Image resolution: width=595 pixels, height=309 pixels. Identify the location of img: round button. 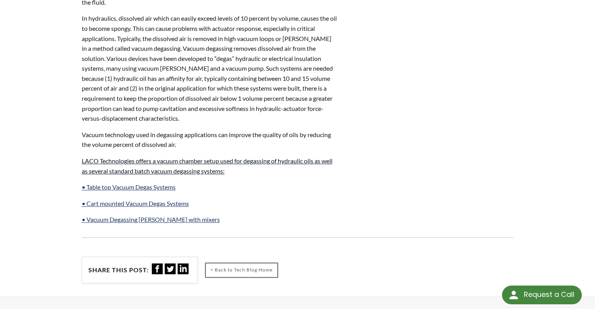
(513, 295).